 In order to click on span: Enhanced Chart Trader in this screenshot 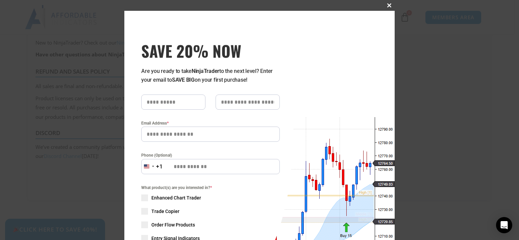, I will do `click(176, 198)`.